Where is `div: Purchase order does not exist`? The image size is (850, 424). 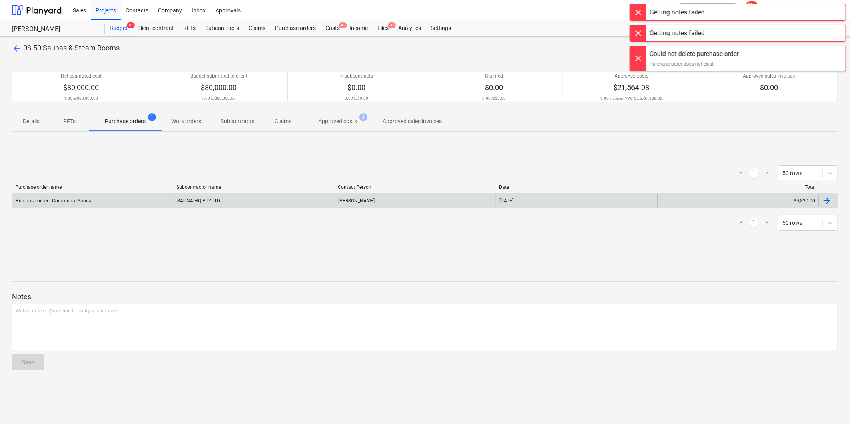 div: Purchase order does not exist is located at coordinates (694, 64).